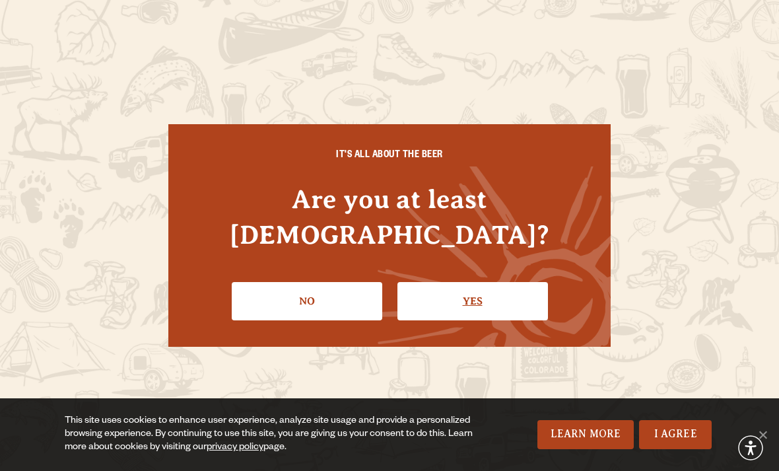 The height and width of the screenshot is (471, 779). Describe the element at coordinates (390, 157) in the screenshot. I see `h6: IT'S ALL ABOUT THE BEER` at that location.